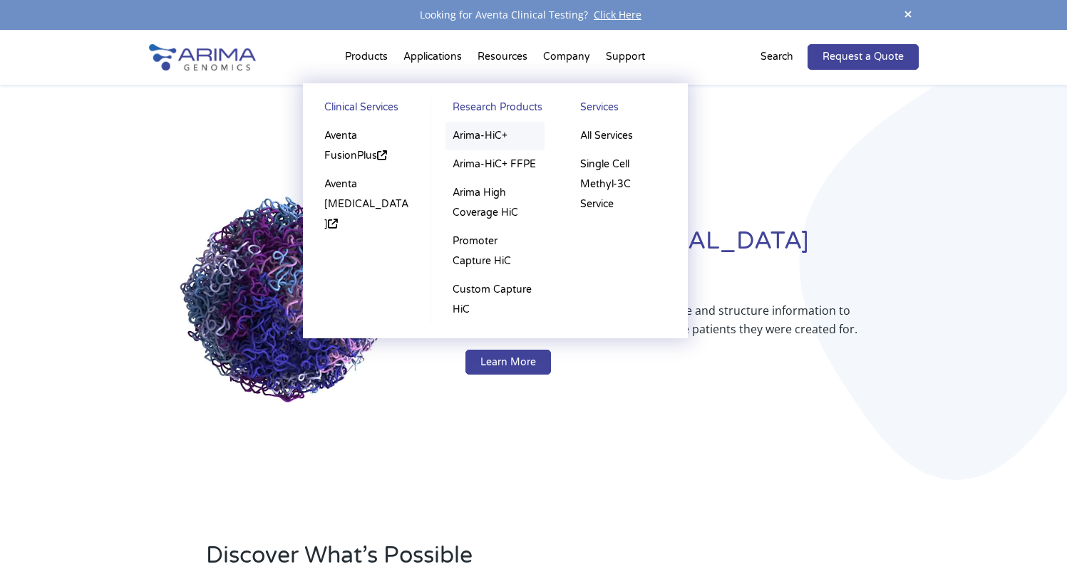  I want to click on a: Research Products, so click(495, 110).